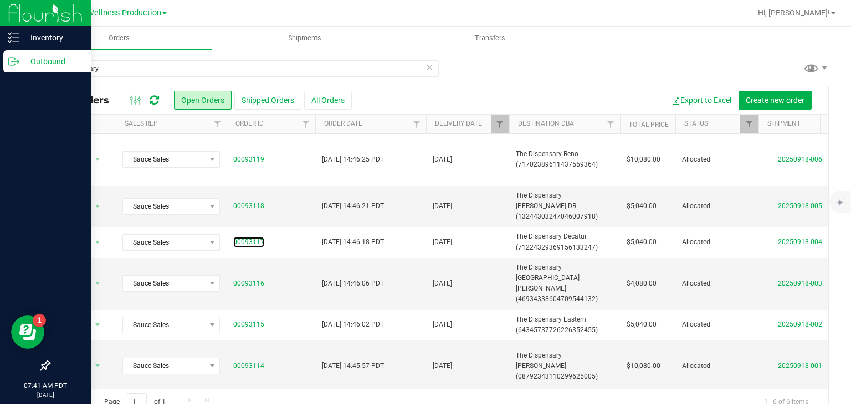  What do you see at coordinates (305, 38) in the screenshot?
I see `span: Shipments` at bounding box center [305, 38].